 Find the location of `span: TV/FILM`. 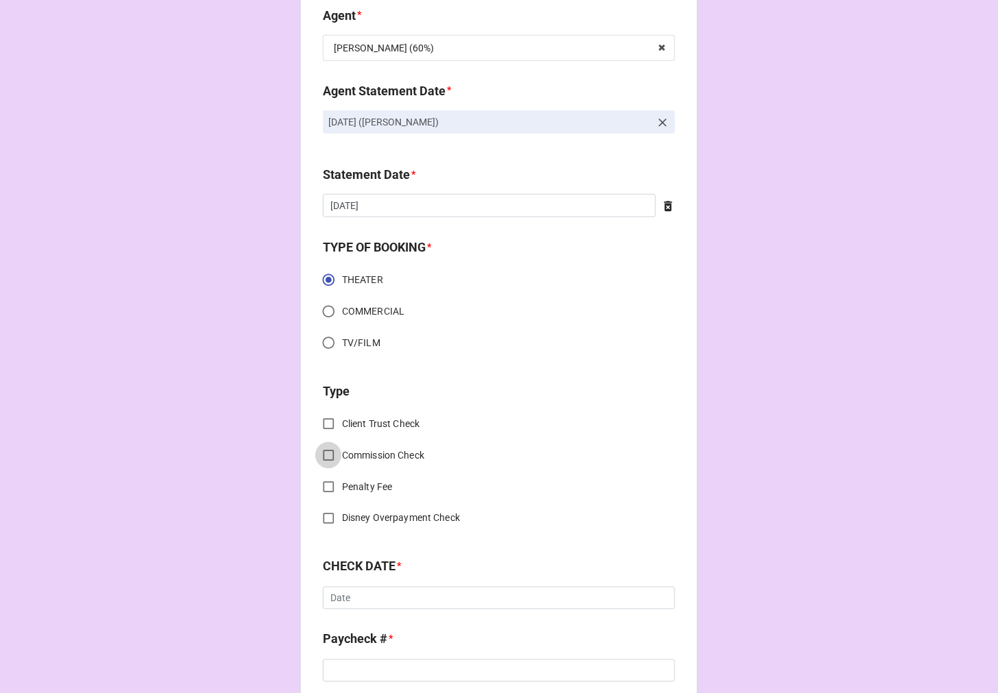

span: TV/FILM is located at coordinates (361, 343).